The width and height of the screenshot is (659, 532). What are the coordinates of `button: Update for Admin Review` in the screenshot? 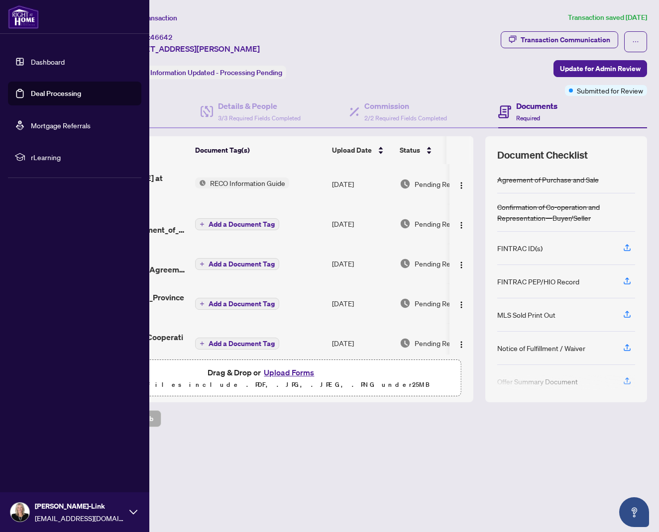 It's located at (600, 69).